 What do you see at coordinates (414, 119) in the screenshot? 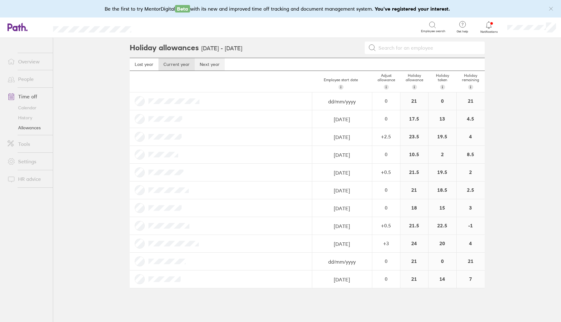
I see `div: 17.5` at bounding box center [414, 119].